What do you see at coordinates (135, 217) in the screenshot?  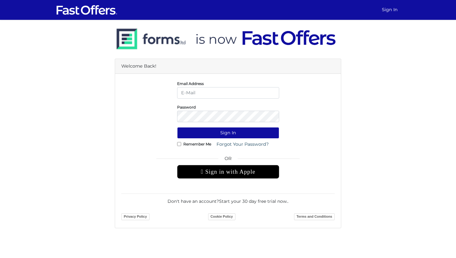 I see `a: Privacy Policy` at bounding box center [135, 217].